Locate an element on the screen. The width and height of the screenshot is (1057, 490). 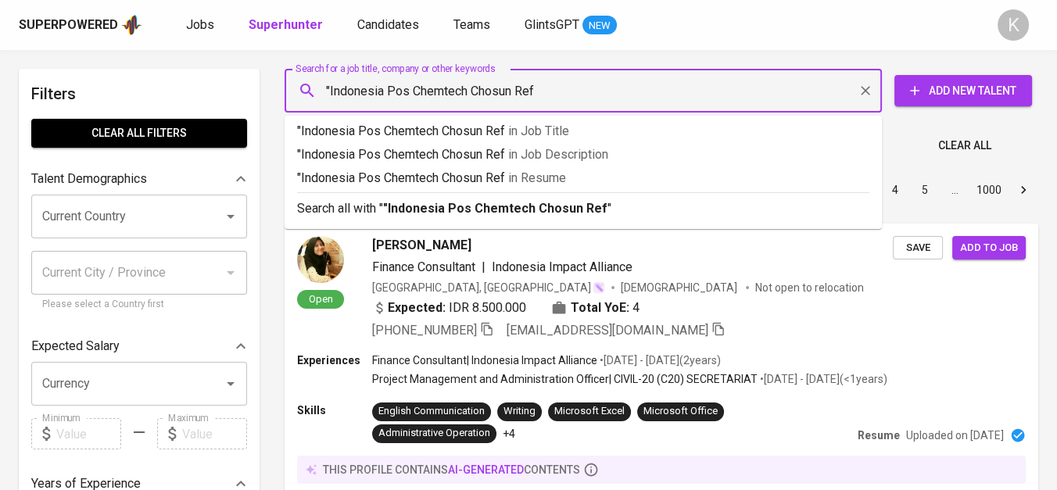
span: Indonesia Impact Alliance is located at coordinates (562, 267).